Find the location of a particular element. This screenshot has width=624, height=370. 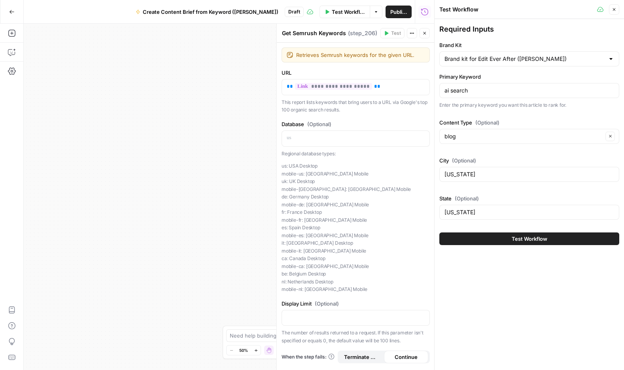

button: Test is located at coordinates (392, 33).